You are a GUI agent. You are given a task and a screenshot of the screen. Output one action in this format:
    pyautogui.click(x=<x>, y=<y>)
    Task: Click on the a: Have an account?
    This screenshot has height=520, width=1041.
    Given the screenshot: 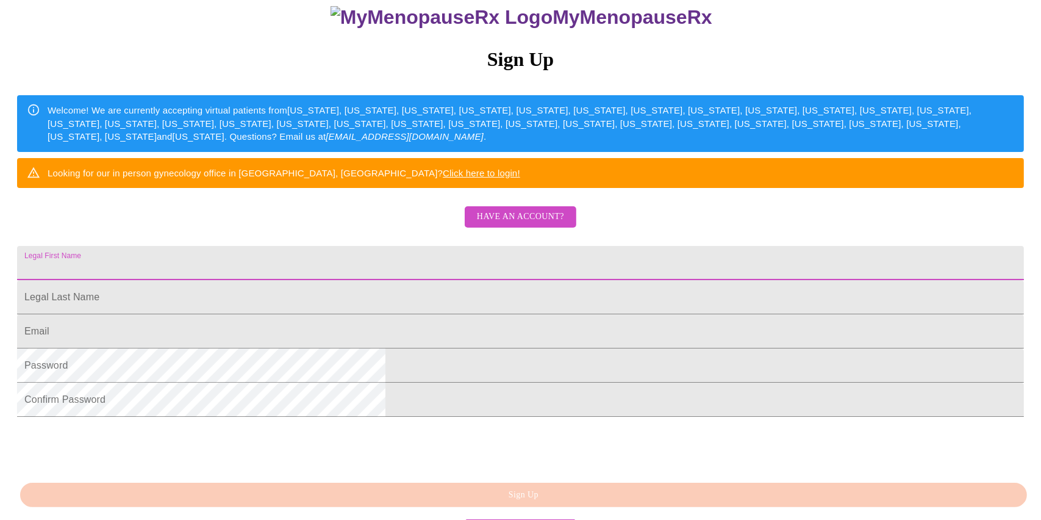 What is the action you would take?
    pyautogui.click(x=520, y=224)
    